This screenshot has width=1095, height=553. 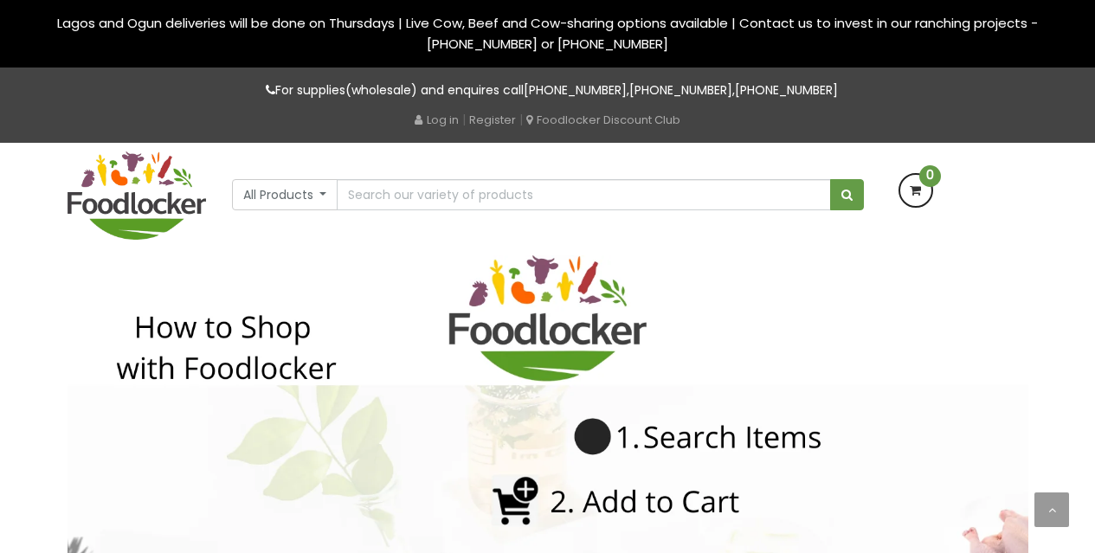 What do you see at coordinates (548, 90) in the screenshot?
I see `p: For supplies(wholesale) and enquires call , ,` at bounding box center [548, 90].